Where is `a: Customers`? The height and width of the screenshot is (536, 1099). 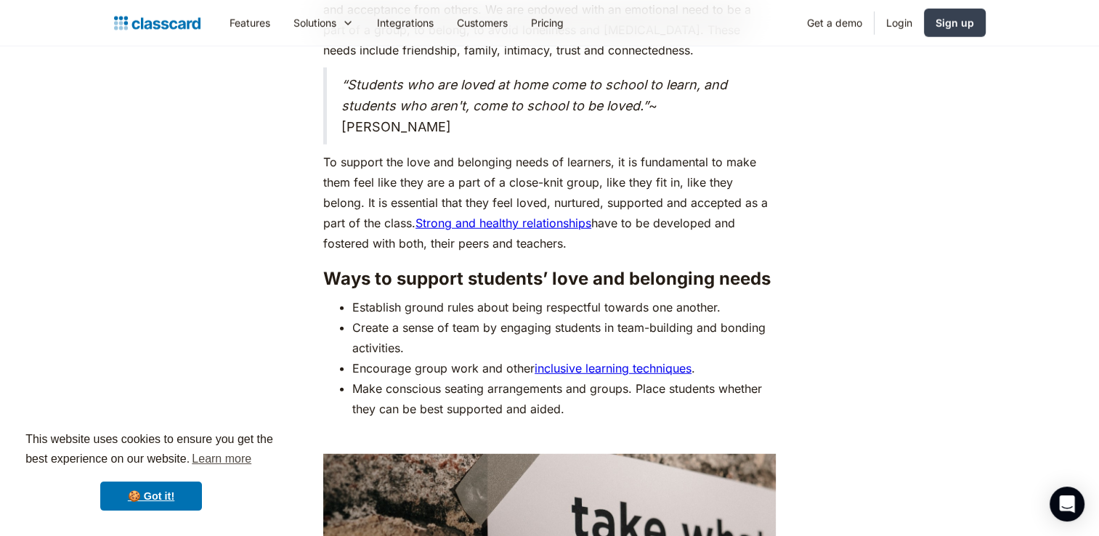 a: Customers is located at coordinates (482, 23).